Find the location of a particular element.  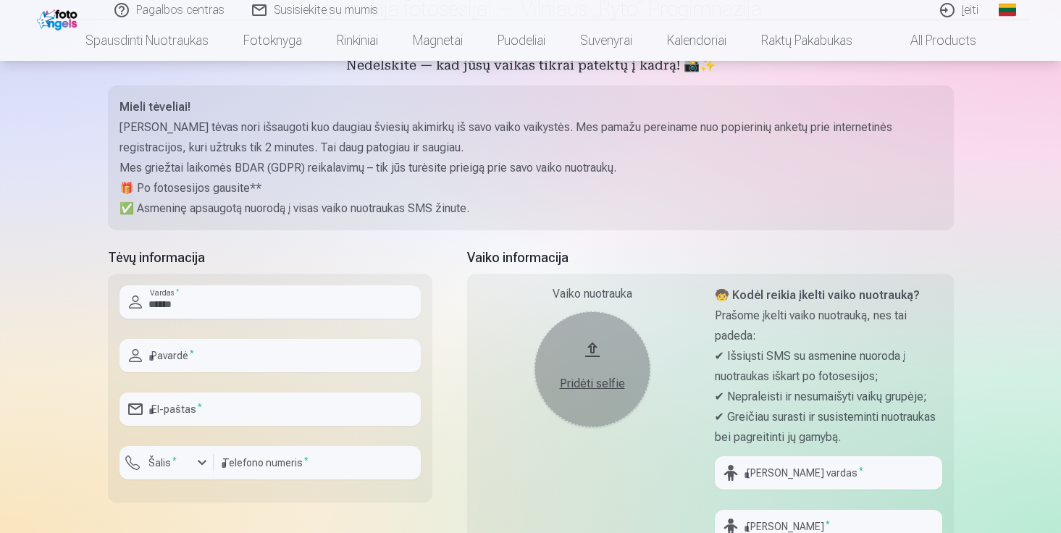

strong: Mieli tėveliai! is located at coordinates (155, 106).